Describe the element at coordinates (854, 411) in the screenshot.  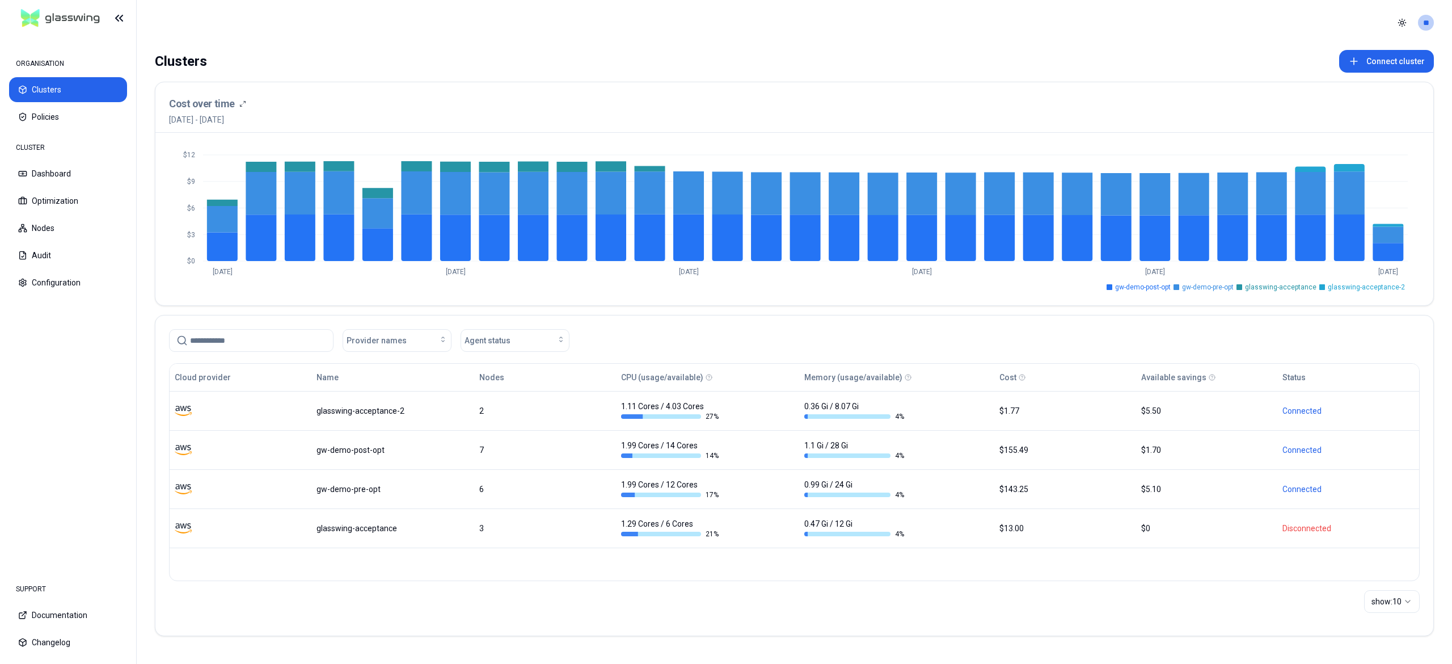
I see `div: 0.36 Gi / 8.07 Gi` at that location.